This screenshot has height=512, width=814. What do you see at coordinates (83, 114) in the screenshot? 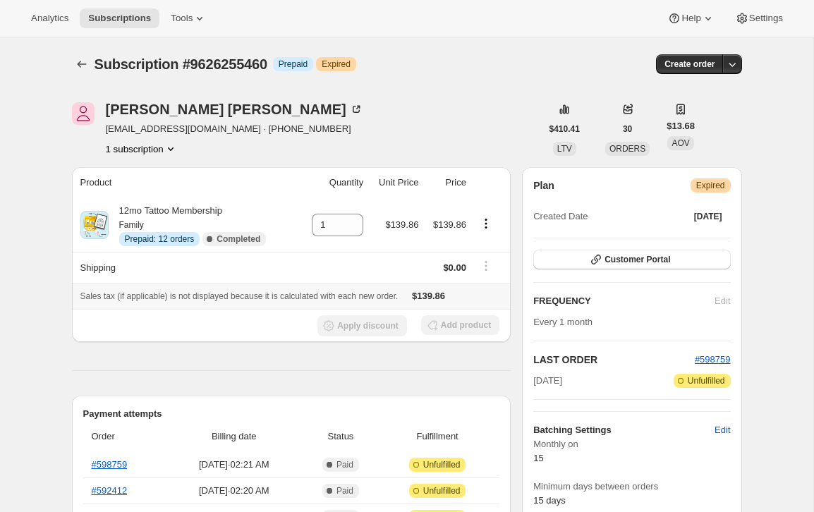
I see `span: Jillian Myers` at bounding box center [83, 114].